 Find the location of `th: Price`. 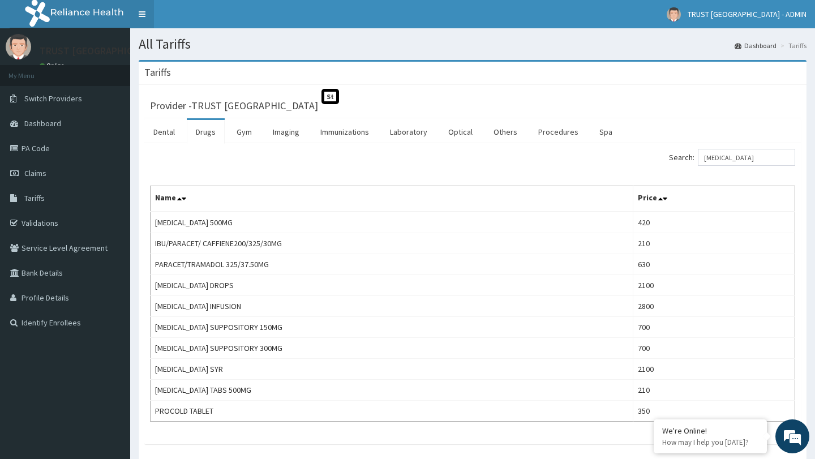

th: Price is located at coordinates (715, 199).